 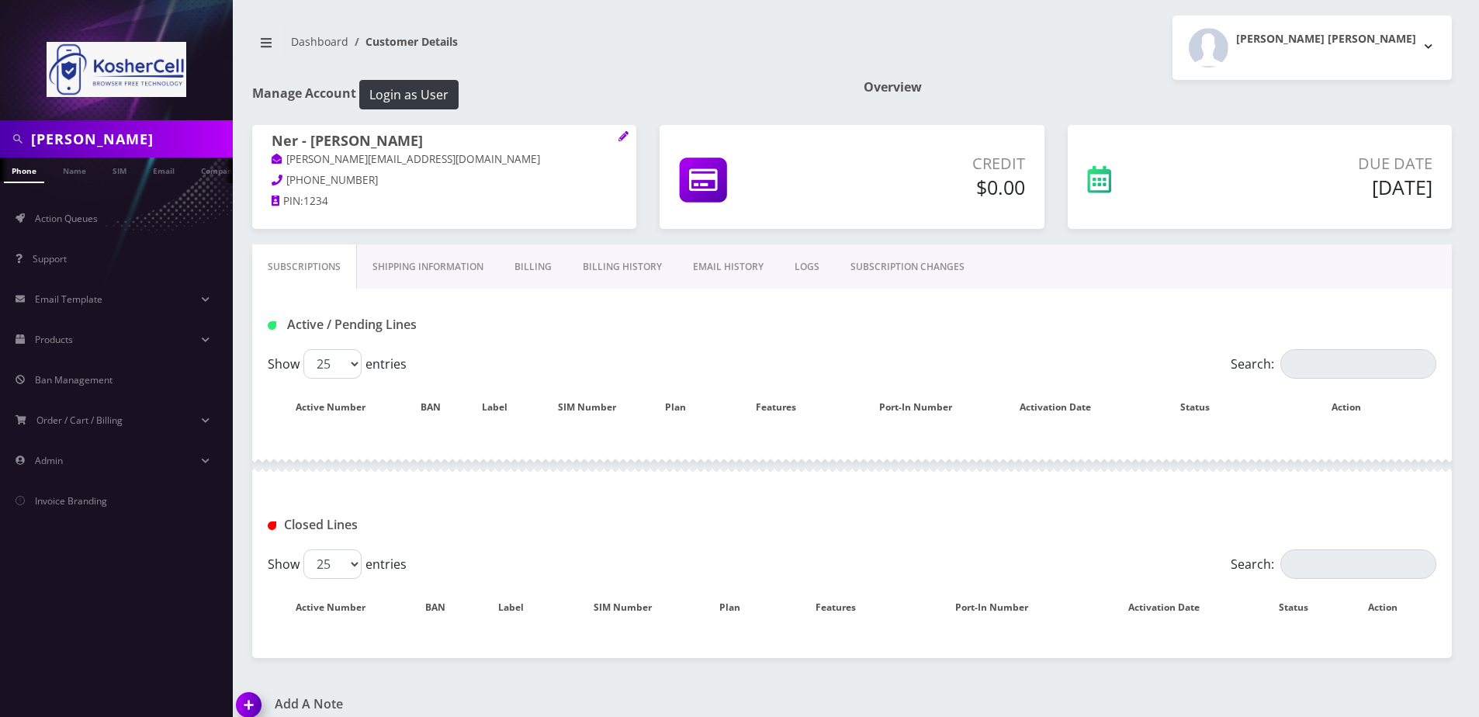 I want to click on span: Products, so click(x=54, y=339).